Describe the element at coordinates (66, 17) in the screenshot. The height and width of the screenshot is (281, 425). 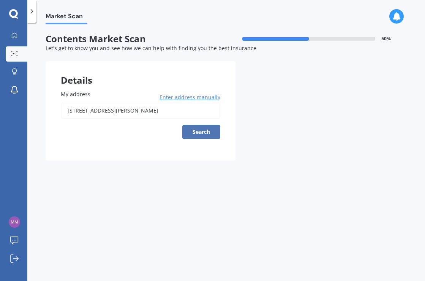
I see `span: Market Scan` at that location.